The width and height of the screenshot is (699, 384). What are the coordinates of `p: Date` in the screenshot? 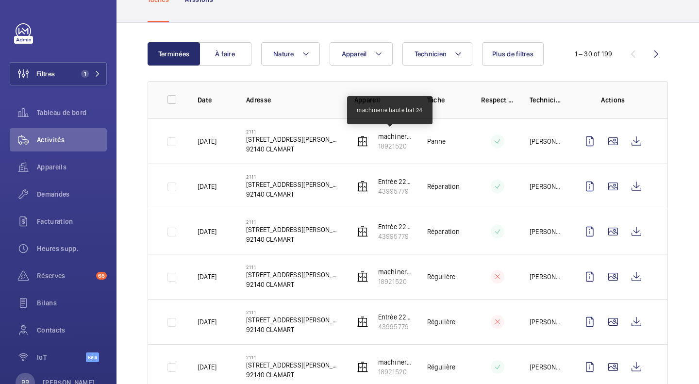 It's located at (214, 100).